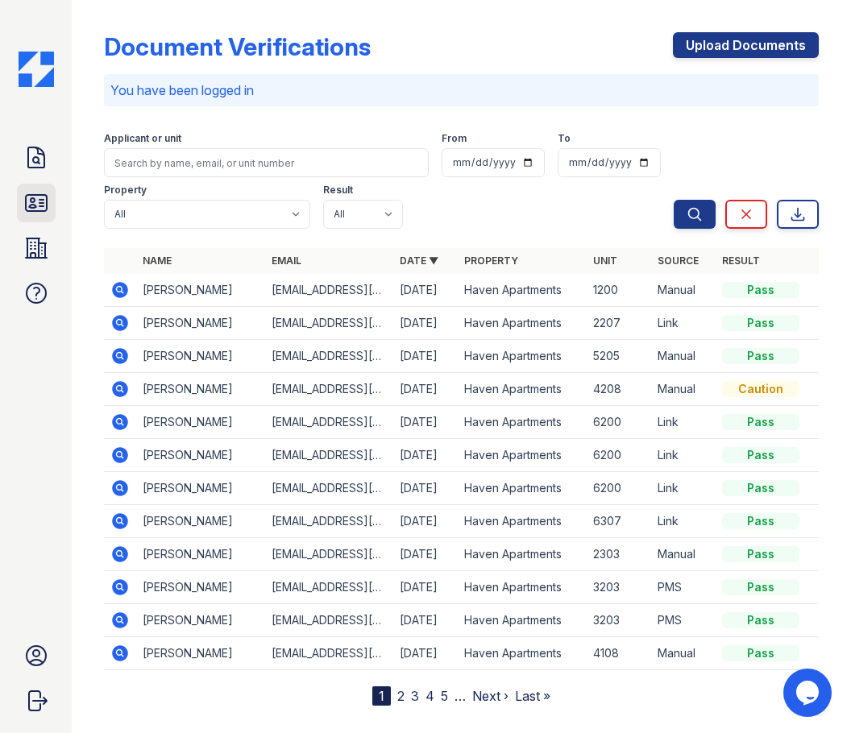 The image size is (851, 733). I want to click on td: 4208, so click(619, 389).